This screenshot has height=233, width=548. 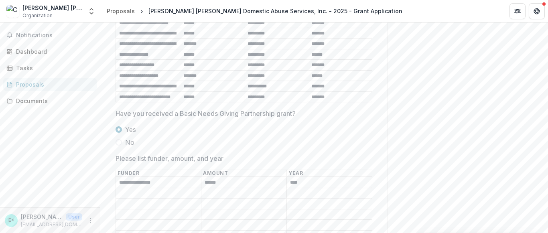 What do you see at coordinates (205, 114) in the screenshot?
I see `p: Have you received a Basic Needs Giving Partnership grant?` at bounding box center [205, 114].